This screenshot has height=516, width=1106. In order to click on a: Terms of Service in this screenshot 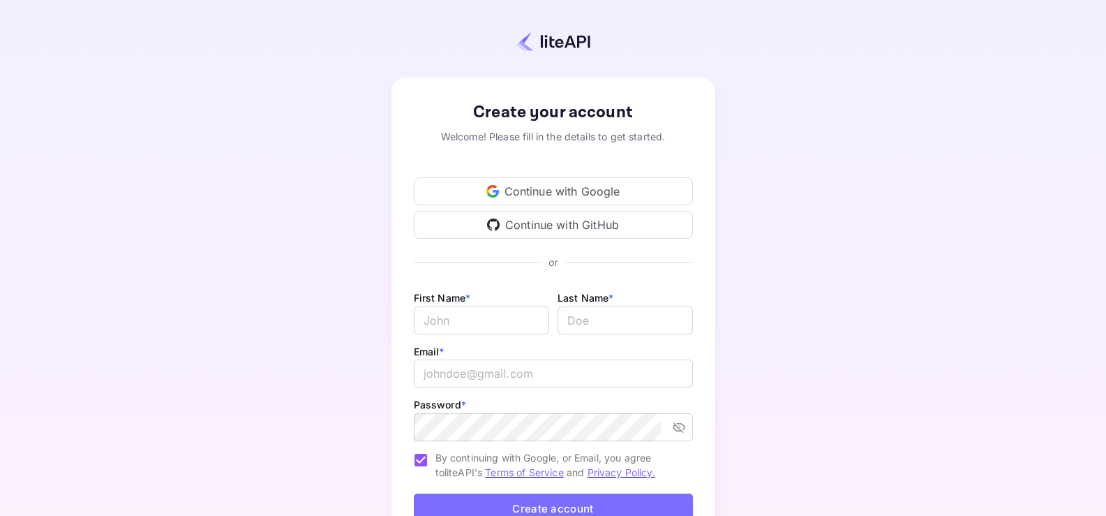, I will do `click(524, 472)`.